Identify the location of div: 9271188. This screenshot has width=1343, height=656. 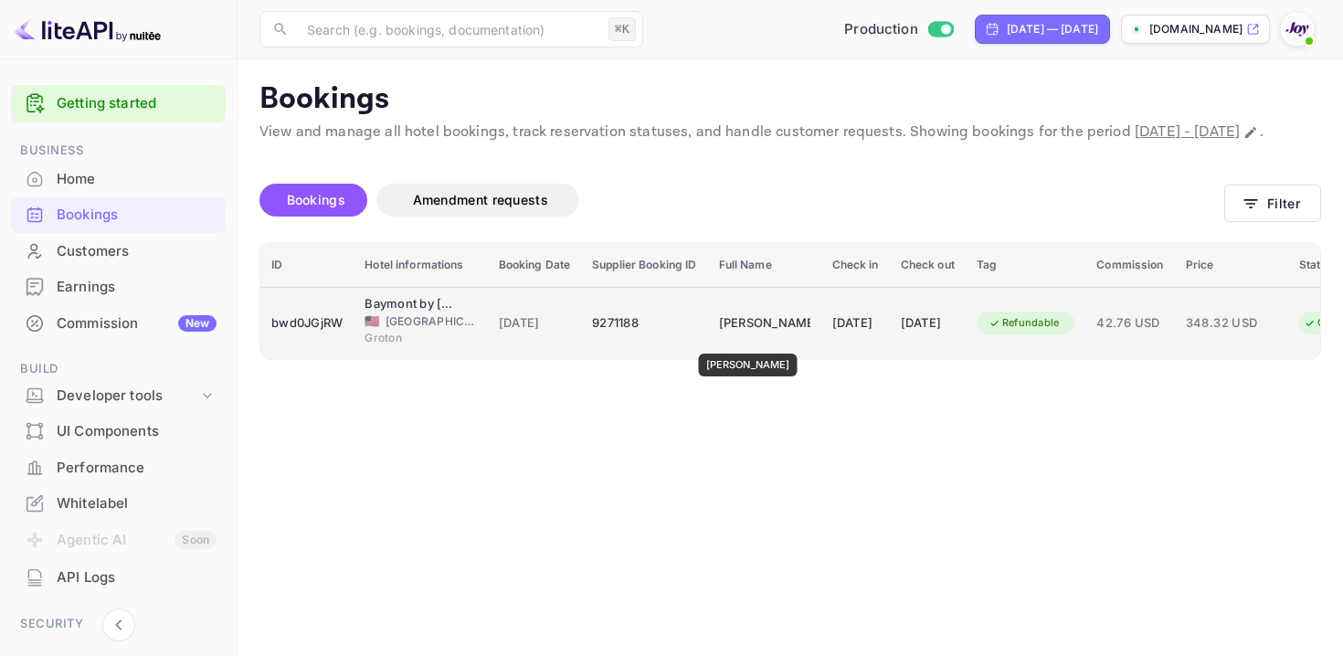
(644, 323).